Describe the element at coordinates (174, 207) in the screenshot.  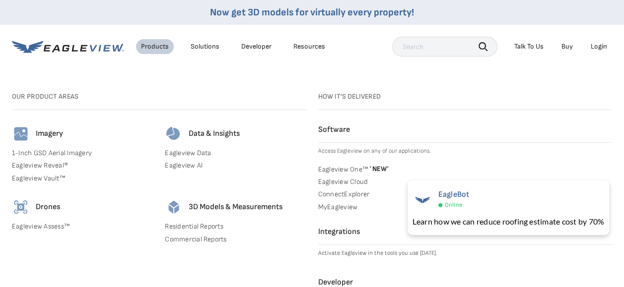
I see `img: 3d-models-icon.svg` at that location.